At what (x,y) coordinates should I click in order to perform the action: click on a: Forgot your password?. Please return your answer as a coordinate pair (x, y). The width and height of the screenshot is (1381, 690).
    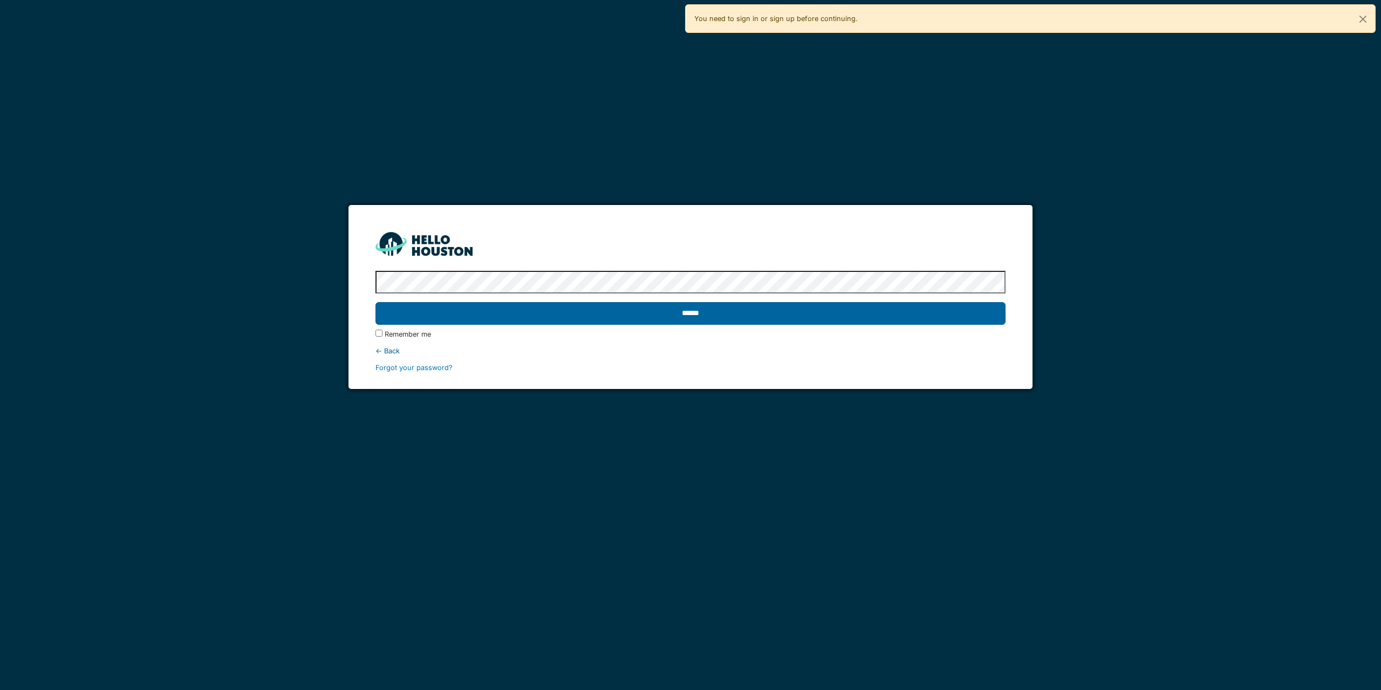
    Looking at the image, I should click on (414, 367).